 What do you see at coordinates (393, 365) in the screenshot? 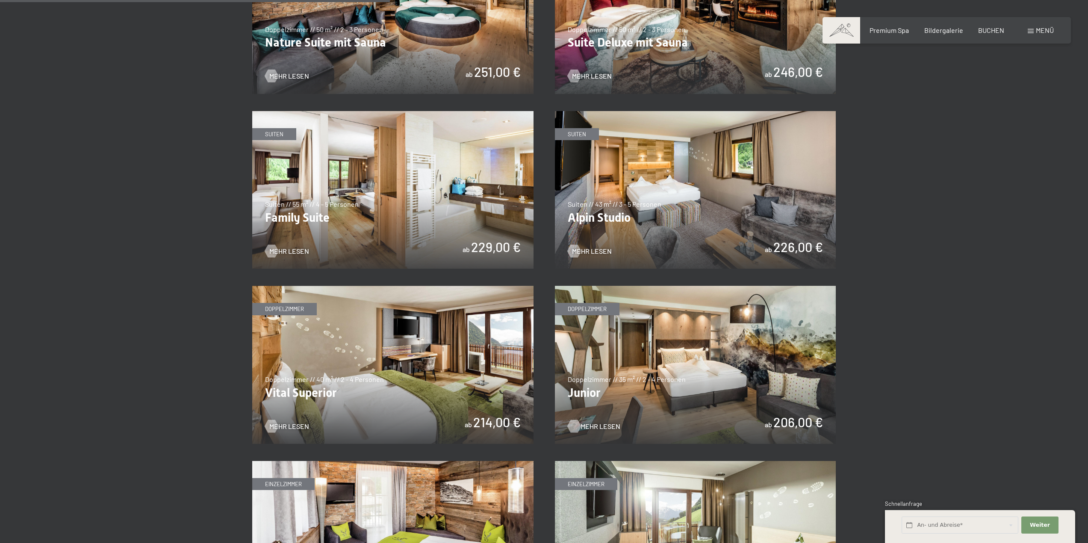
I see `img: Vital Superior` at bounding box center [393, 365].